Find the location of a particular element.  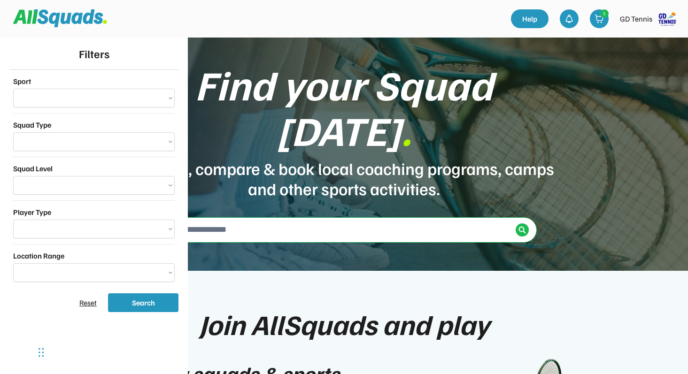

img: Squad%20Logo.svg is located at coordinates (60, 18).